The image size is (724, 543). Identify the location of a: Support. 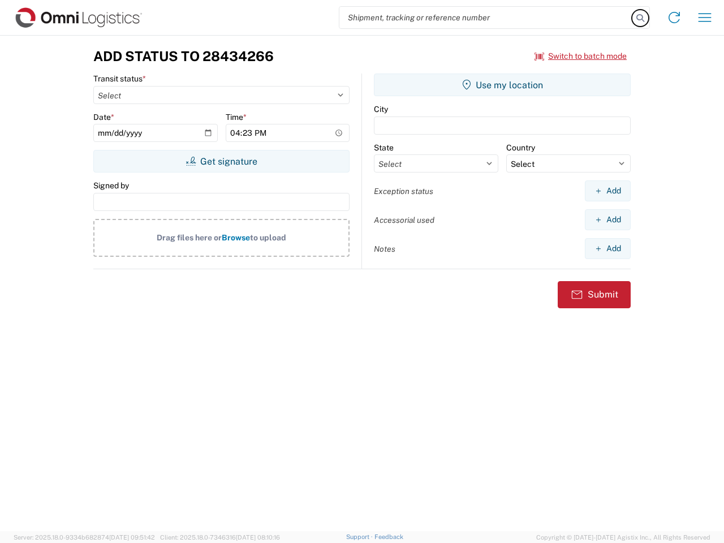
(360, 536).